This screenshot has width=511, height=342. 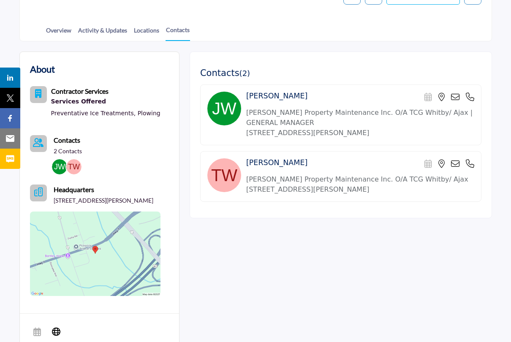 I want to click on h3: Contacts, so click(x=225, y=73).